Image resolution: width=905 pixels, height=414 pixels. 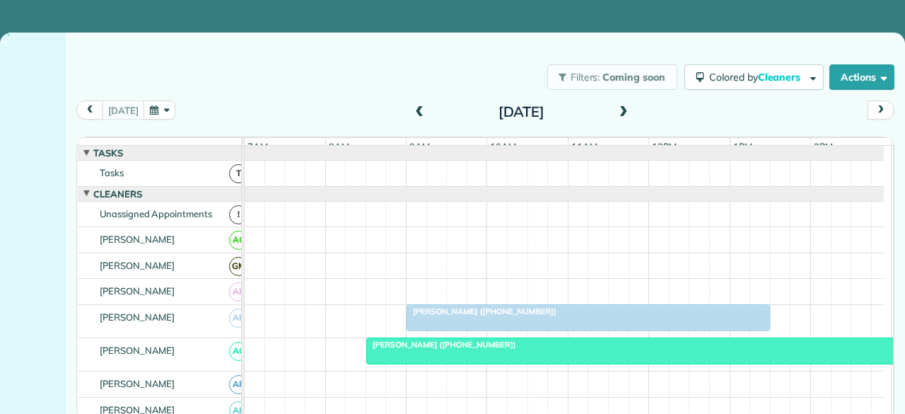 What do you see at coordinates (238, 384) in the screenshot?
I see `span: AF` at bounding box center [238, 384].